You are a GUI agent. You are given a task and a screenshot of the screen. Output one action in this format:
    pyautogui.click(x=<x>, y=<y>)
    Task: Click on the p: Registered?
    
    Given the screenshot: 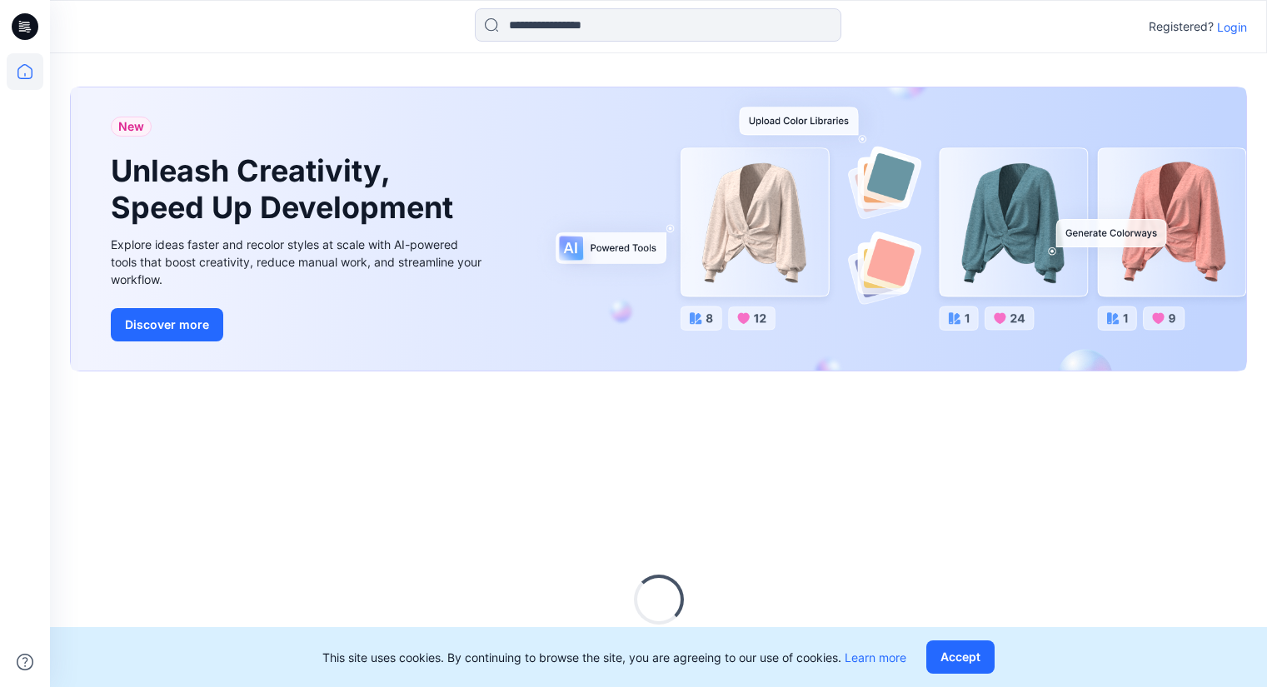 What is the action you would take?
    pyautogui.click(x=1181, y=27)
    